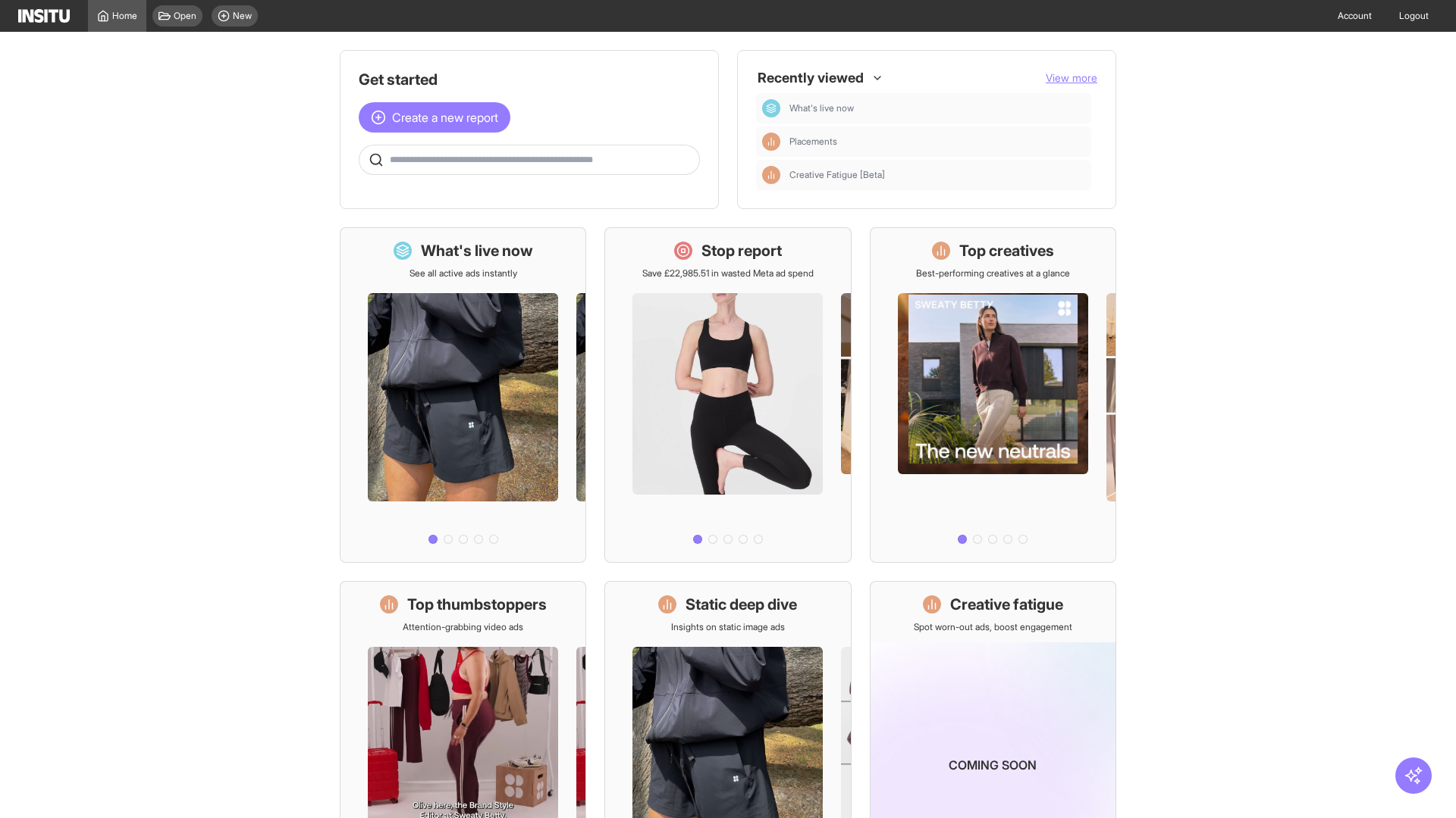  Describe the element at coordinates (124, 16) in the screenshot. I see `span: Home` at that location.